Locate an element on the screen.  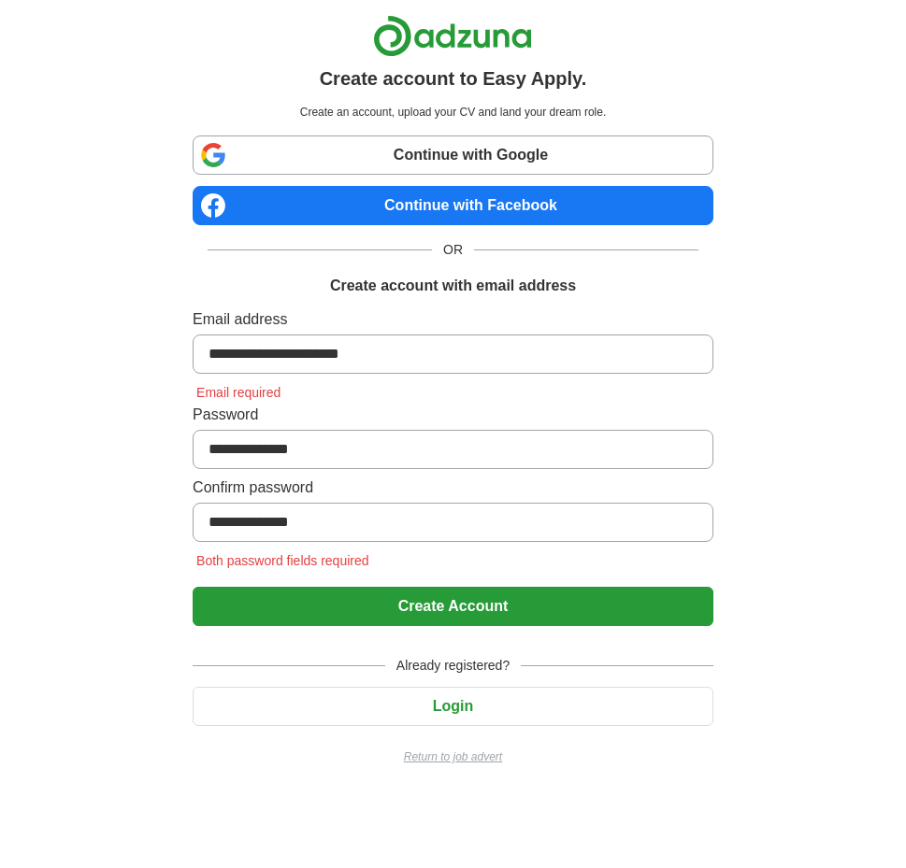
button: Login is located at coordinates (452, 707).